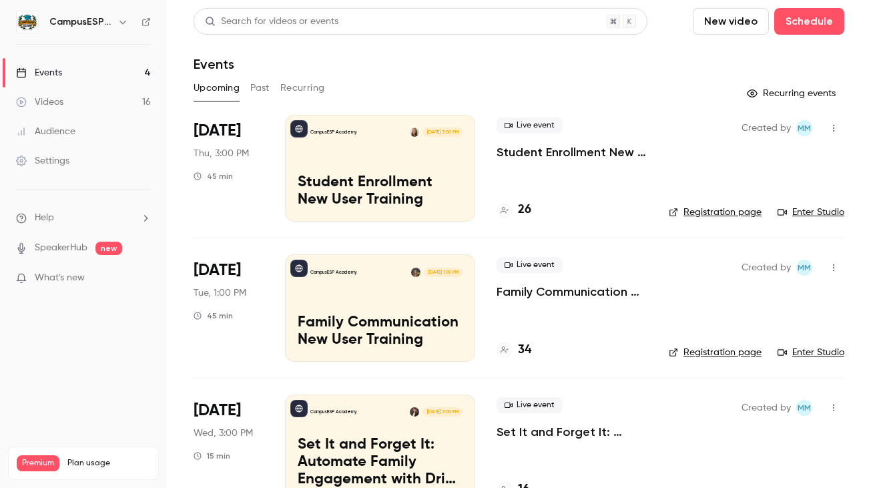 The width and height of the screenshot is (871, 488). What do you see at coordinates (572, 432) in the screenshot?
I see `a: Set It and Forget It: Automate Family Engagement with Drip Text Messages` at bounding box center [572, 432].